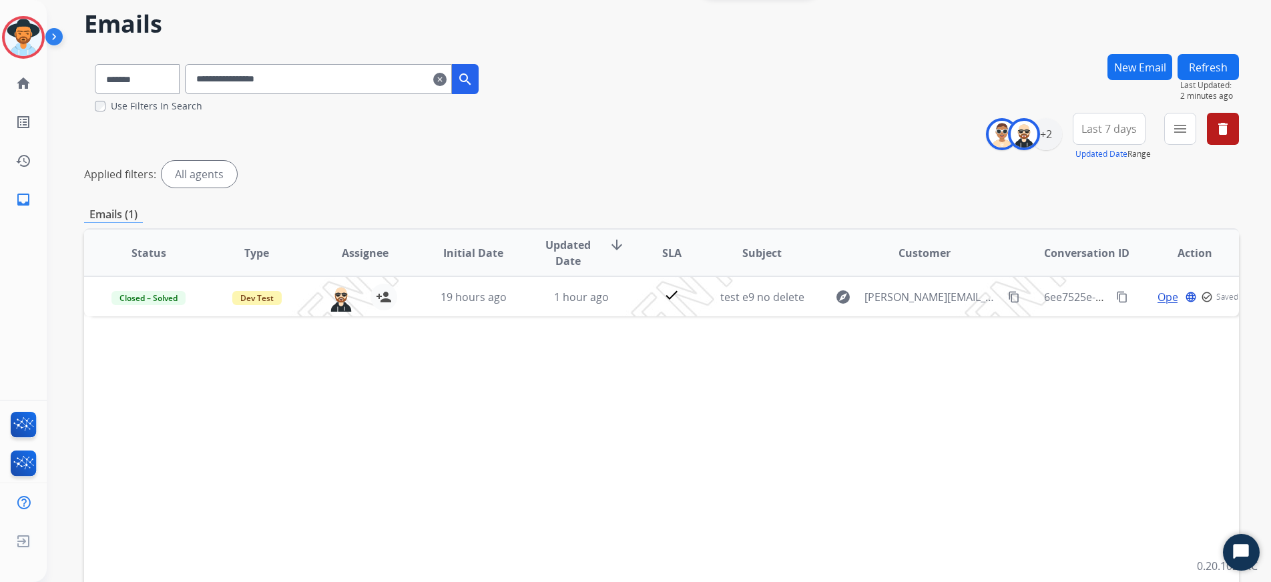 The height and width of the screenshot is (582, 1271). I want to click on span: Type, so click(256, 253).